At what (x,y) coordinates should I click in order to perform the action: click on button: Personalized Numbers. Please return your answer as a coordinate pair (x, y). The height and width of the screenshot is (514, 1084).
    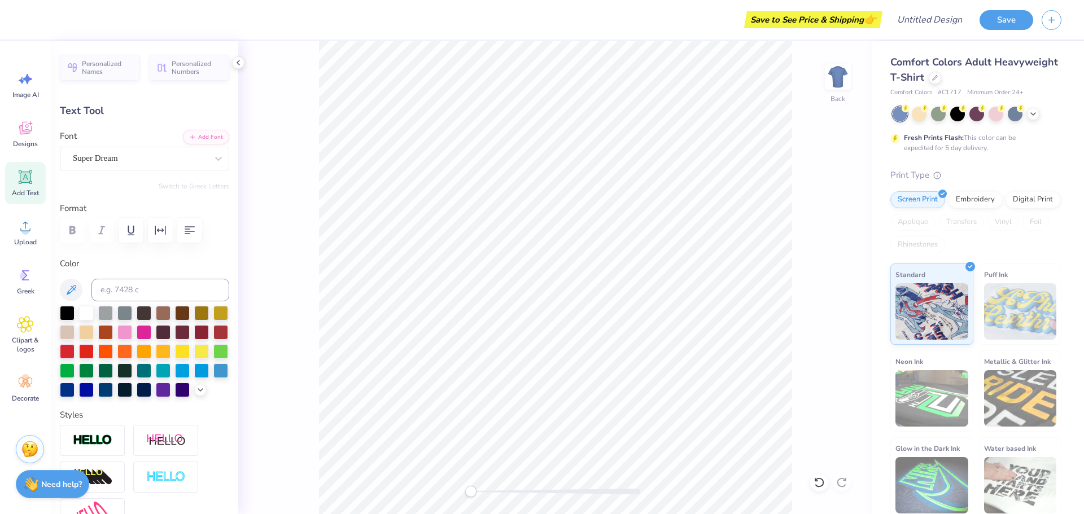
    Looking at the image, I should click on (189, 68).